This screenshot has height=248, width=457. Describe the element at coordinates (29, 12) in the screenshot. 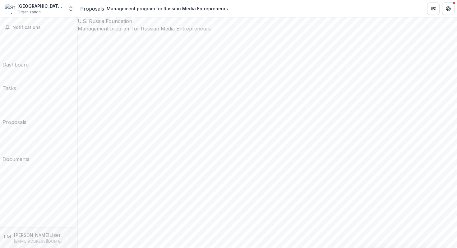

I see `span: Organization` at that location.